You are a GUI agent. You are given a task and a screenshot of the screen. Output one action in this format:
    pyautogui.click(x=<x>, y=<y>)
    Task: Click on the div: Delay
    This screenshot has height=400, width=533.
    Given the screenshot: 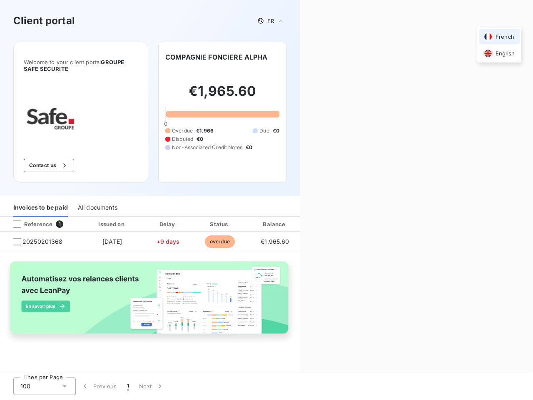 What is the action you would take?
    pyautogui.click(x=168, y=224)
    